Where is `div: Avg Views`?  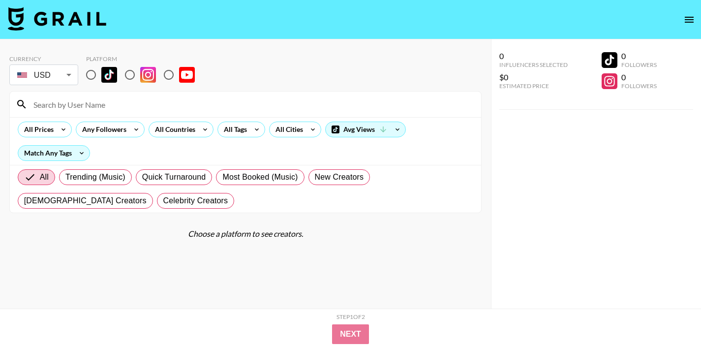
div: Avg Views is located at coordinates (365, 129).